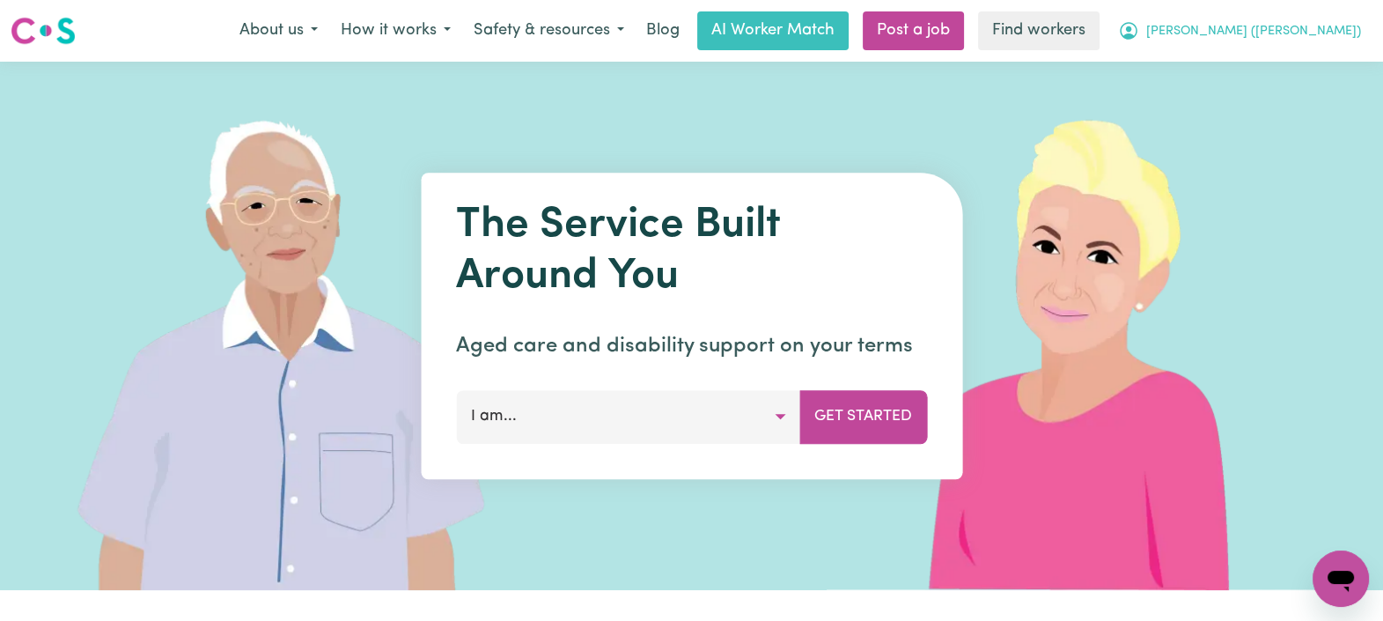 Image resolution: width=1383 pixels, height=621 pixels. I want to click on a: AI Worker Match, so click(773, 31).